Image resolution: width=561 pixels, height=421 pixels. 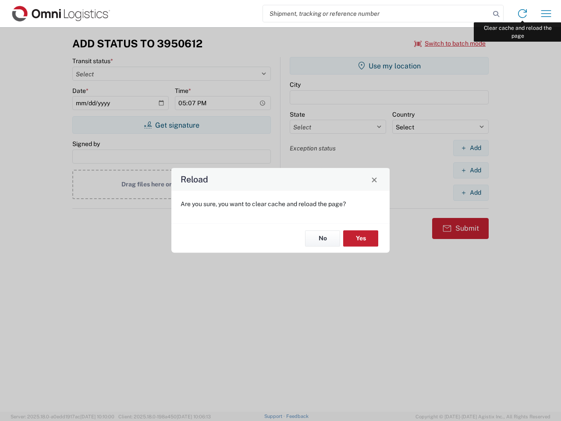 What do you see at coordinates (280, 204) in the screenshot?
I see `p: Are you sure, you want to clear cache and reload the page?` at bounding box center [280, 204].